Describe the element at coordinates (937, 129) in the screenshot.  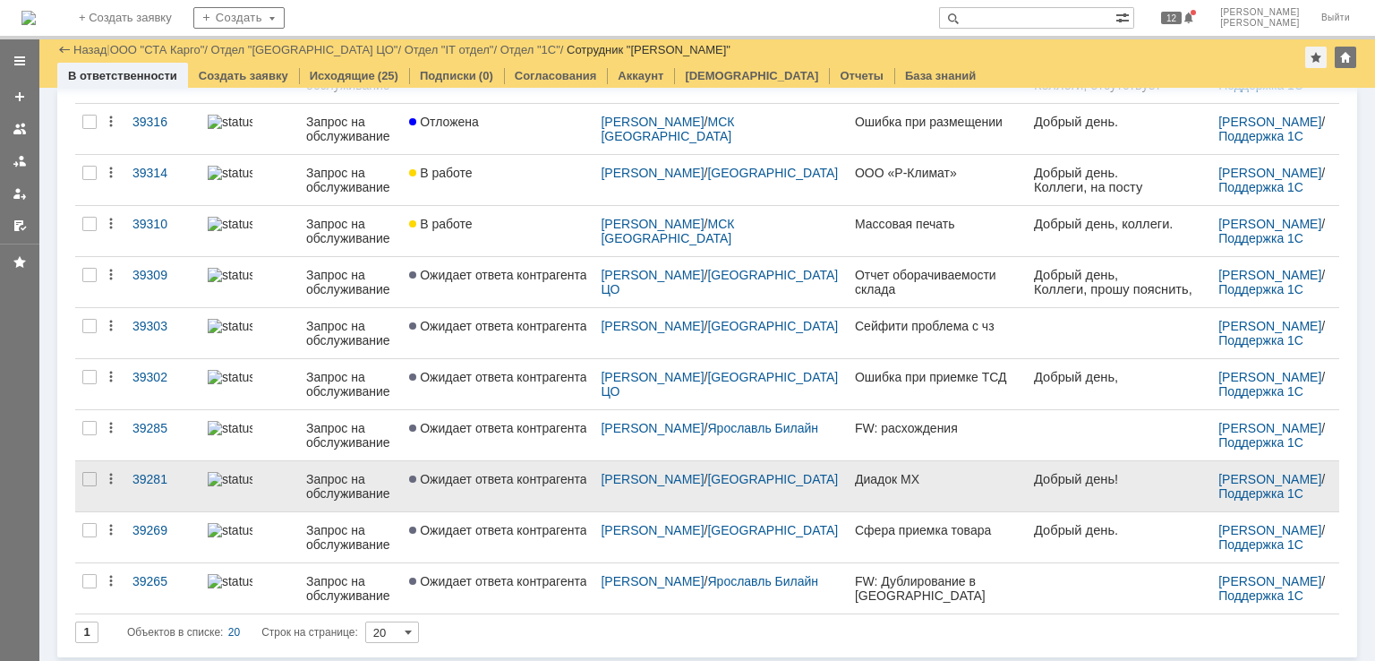
I see `a: Ошибка при размещении` at that location.